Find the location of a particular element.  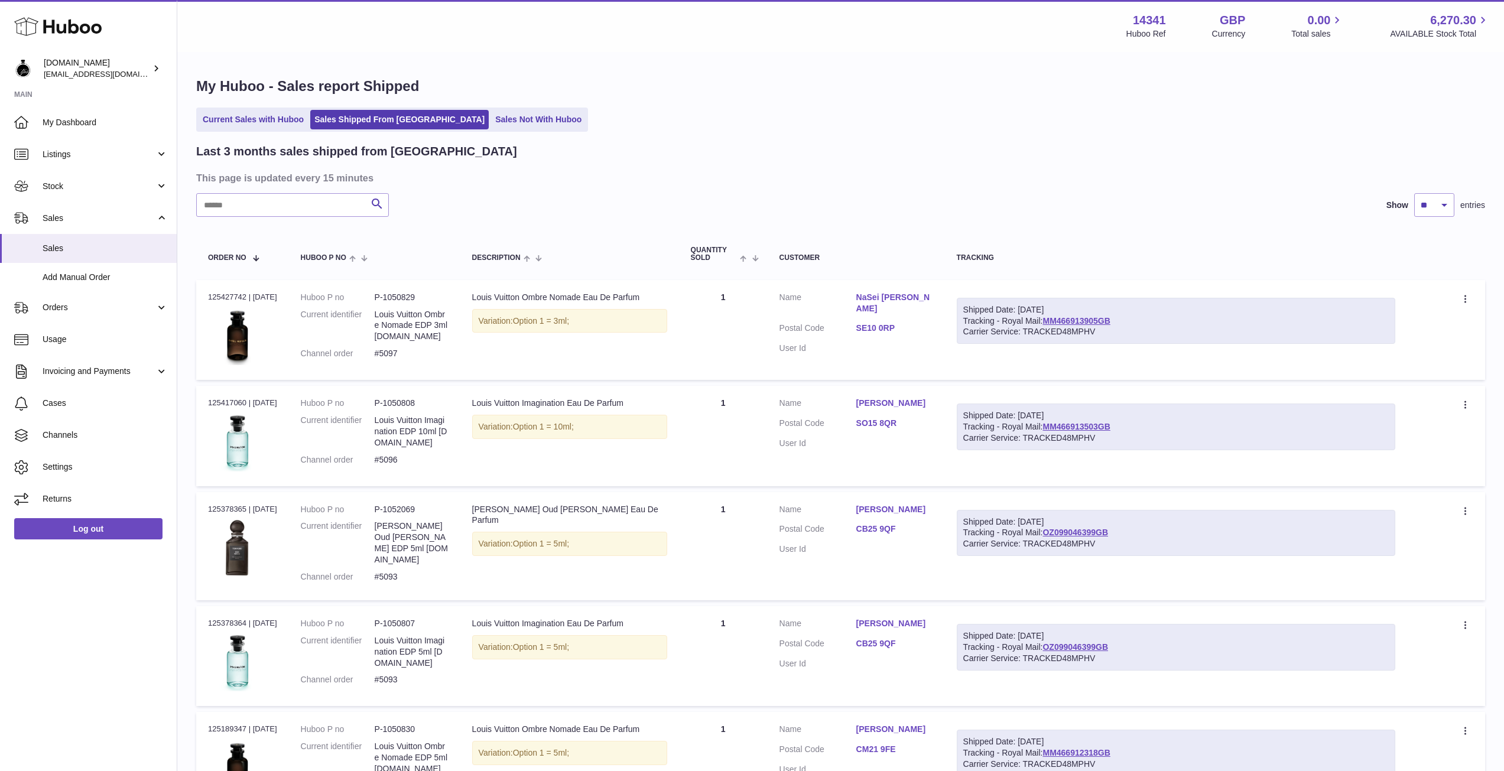

a: MM466912318GB is located at coordinates (1076, 753).